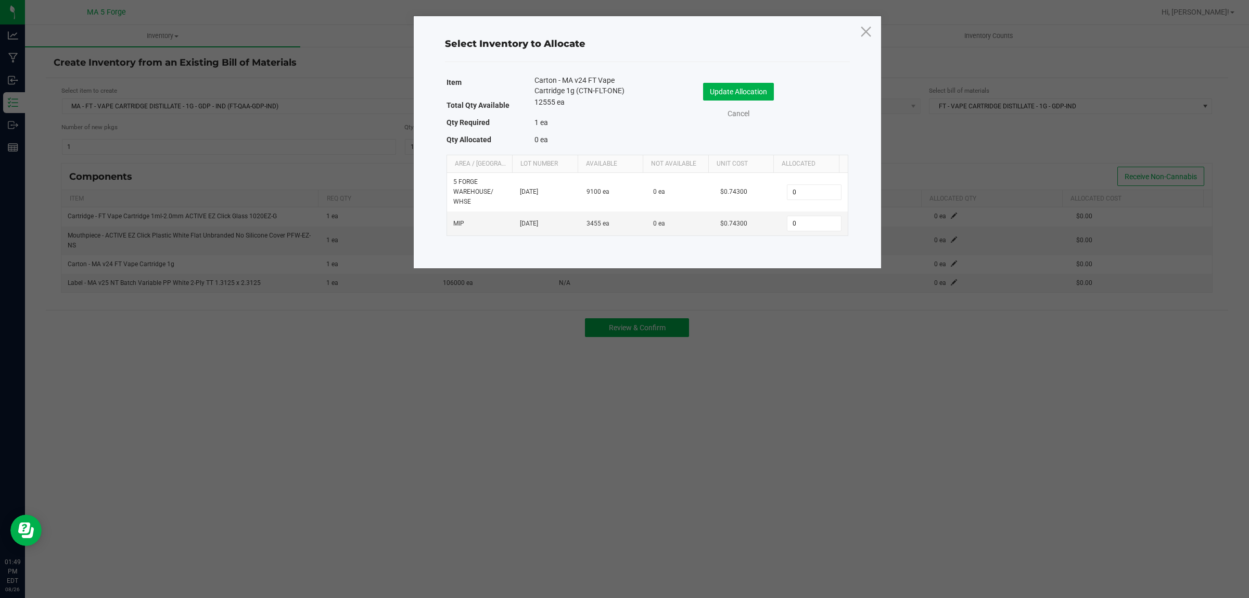 The width and height of the screenshot is (1249, 598). Describe the element at coordinates (478, 105) in the screenshot. I see `label: Total Qty Available` at that location.